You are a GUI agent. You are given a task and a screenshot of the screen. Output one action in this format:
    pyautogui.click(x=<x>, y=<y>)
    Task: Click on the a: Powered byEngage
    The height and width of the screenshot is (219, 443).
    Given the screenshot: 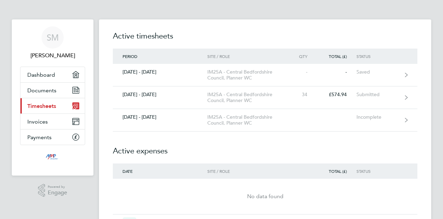 What is the action you would take?
    pyautogui.click(x=53, y=190)
    